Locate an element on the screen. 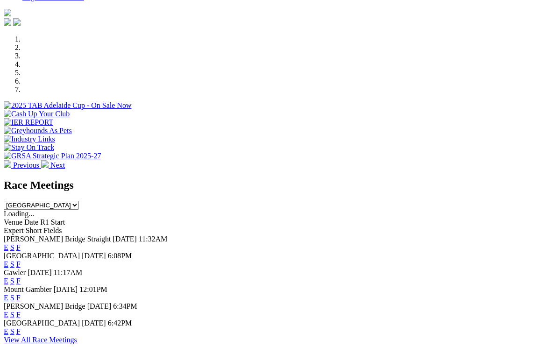 This screenshot has height=347, width=551. span: Next is located at coordinates (57, 165).